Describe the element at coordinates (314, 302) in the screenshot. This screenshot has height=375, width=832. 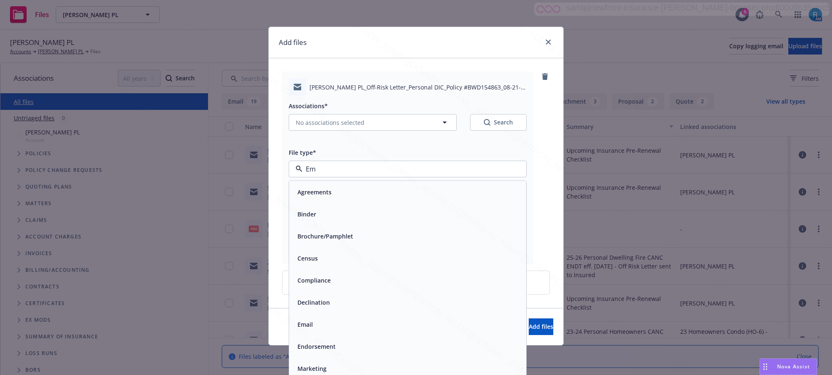
I see `button: Declination` at that location.